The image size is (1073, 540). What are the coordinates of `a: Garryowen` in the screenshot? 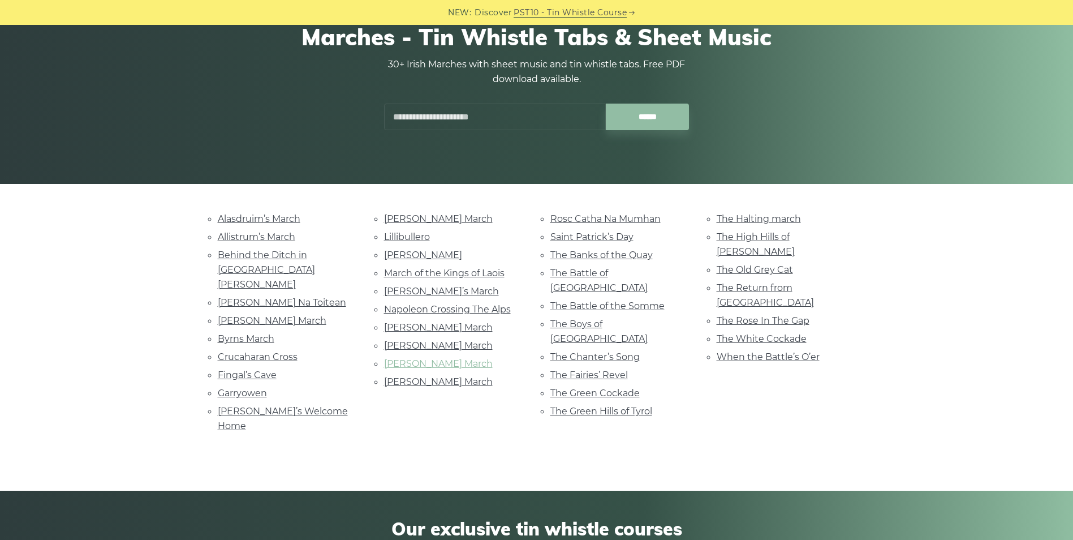 It's located at (242, 393).